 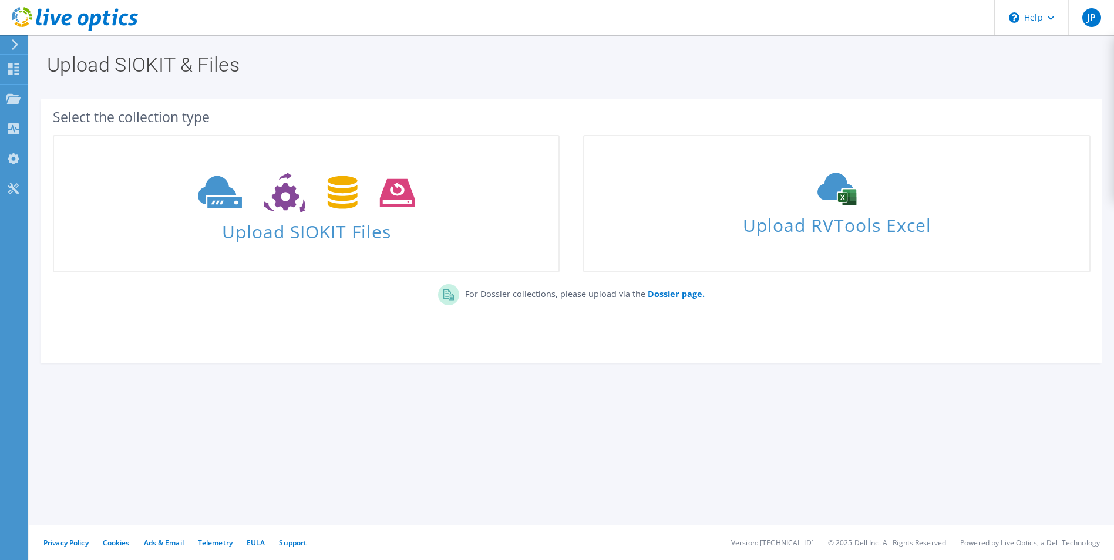 I want to click on a: Upload RVTools Excel, so click(x=836, y=204).